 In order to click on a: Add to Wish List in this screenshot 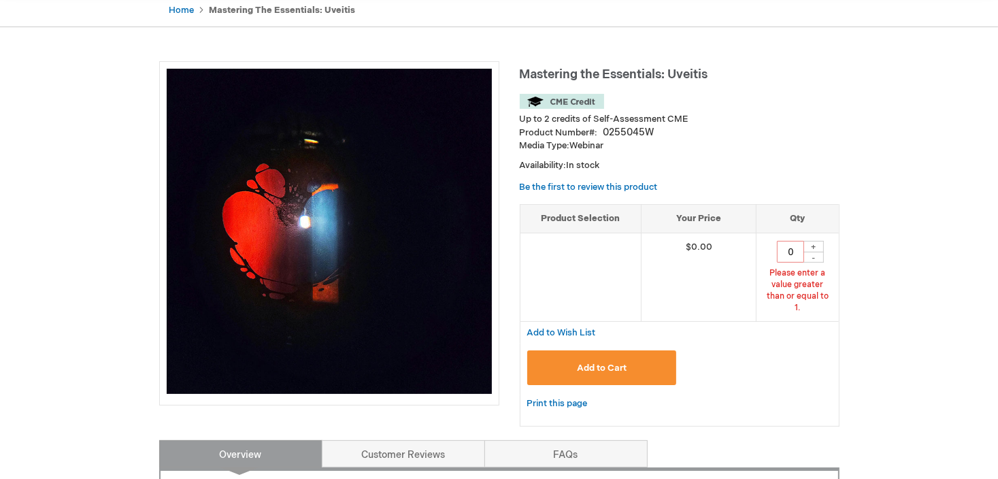, I will do `click(561, 332)`.